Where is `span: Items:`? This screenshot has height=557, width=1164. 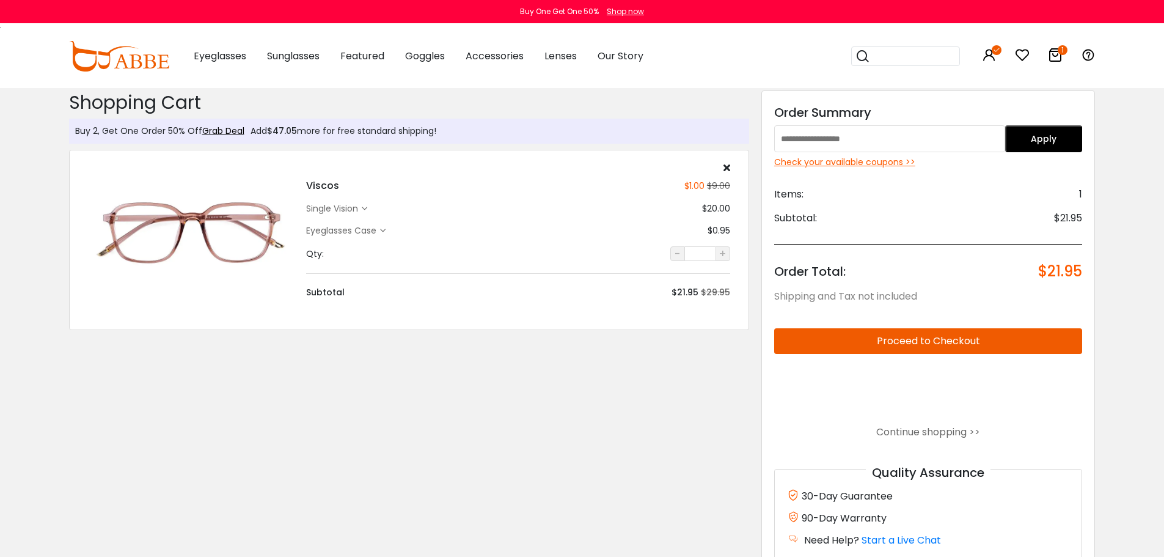 span: Items: is located at coordinates (789, 194).